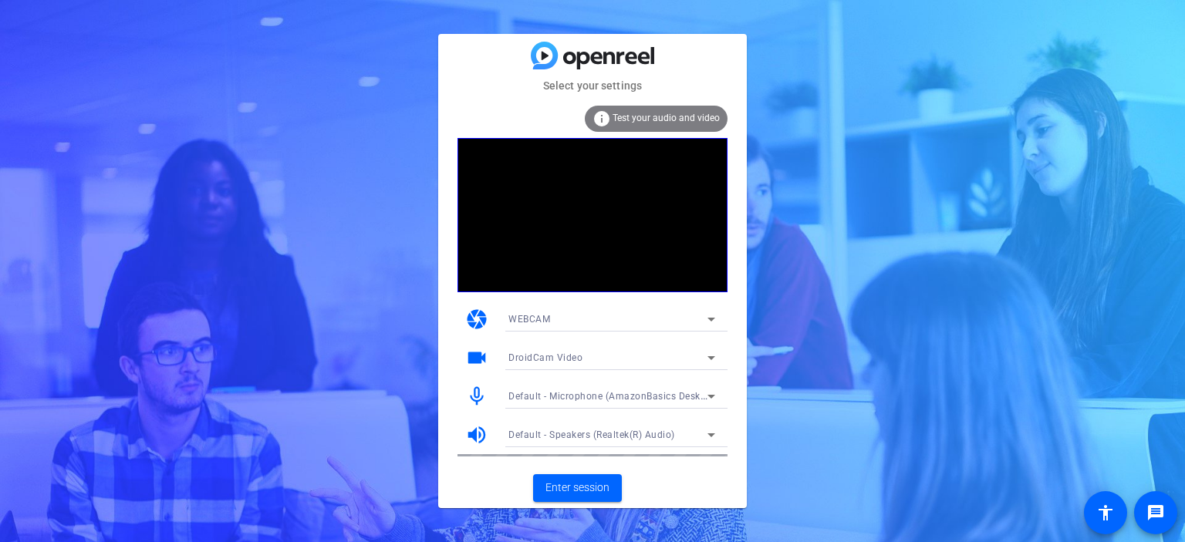 The image size is (1185, 542). What do you see at coordinates (545, 358) in the screenshot?
I see `span: DroidCam Video` at bounding box center [545, 358].